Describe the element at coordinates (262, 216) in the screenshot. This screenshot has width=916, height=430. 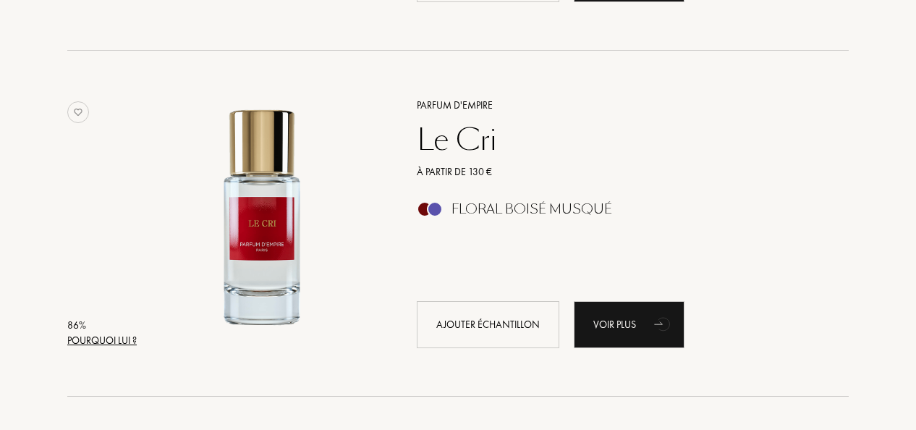
I see `img: Le Cri Parfum d'Empire` at that location.